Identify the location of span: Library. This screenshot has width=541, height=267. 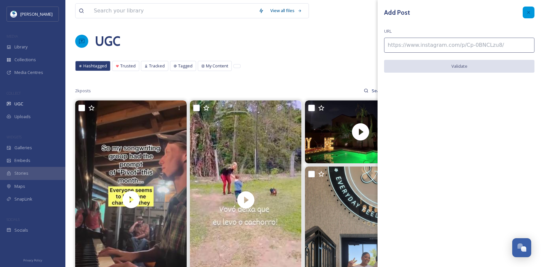
(21, 47).